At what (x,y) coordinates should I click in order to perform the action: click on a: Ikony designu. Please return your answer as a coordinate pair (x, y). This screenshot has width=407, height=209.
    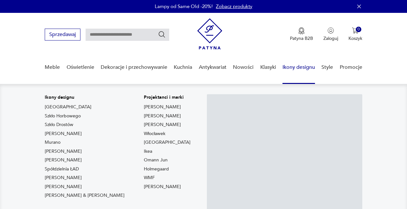
    Looking at the image, I should click on (299, 67).